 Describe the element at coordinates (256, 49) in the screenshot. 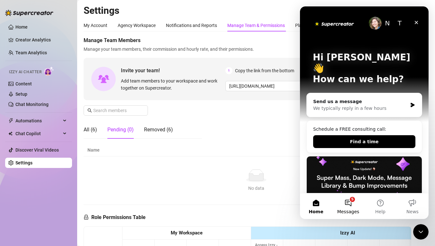

I see `span: Manage your team members, their commission and hourly rate, and their permissions.` at that location.